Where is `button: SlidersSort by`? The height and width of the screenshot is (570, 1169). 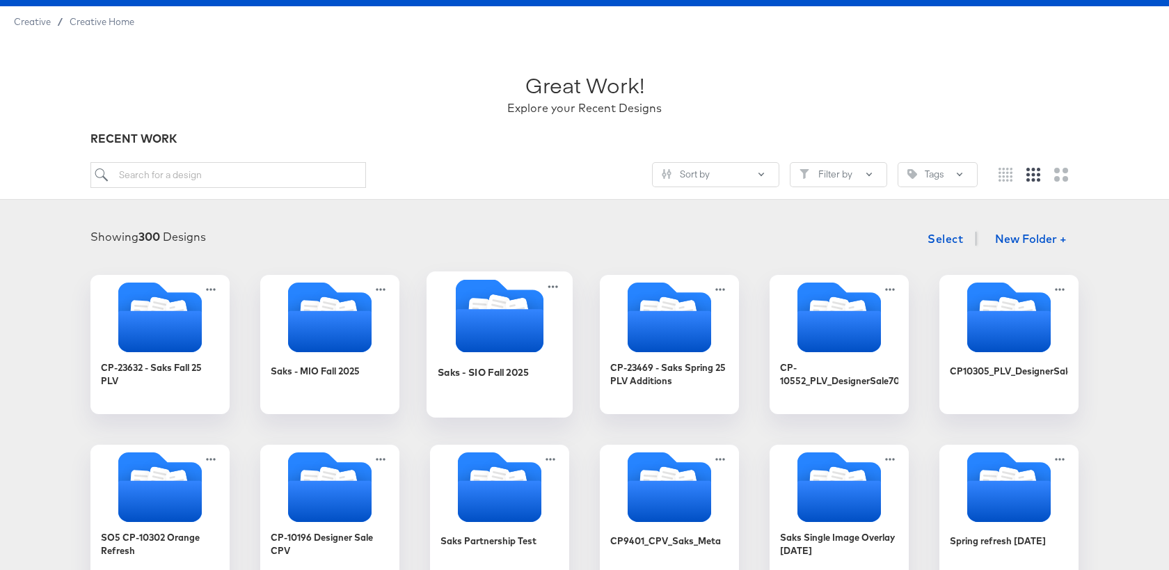 button: SlidersSort by is located at coordinates (715, 175).